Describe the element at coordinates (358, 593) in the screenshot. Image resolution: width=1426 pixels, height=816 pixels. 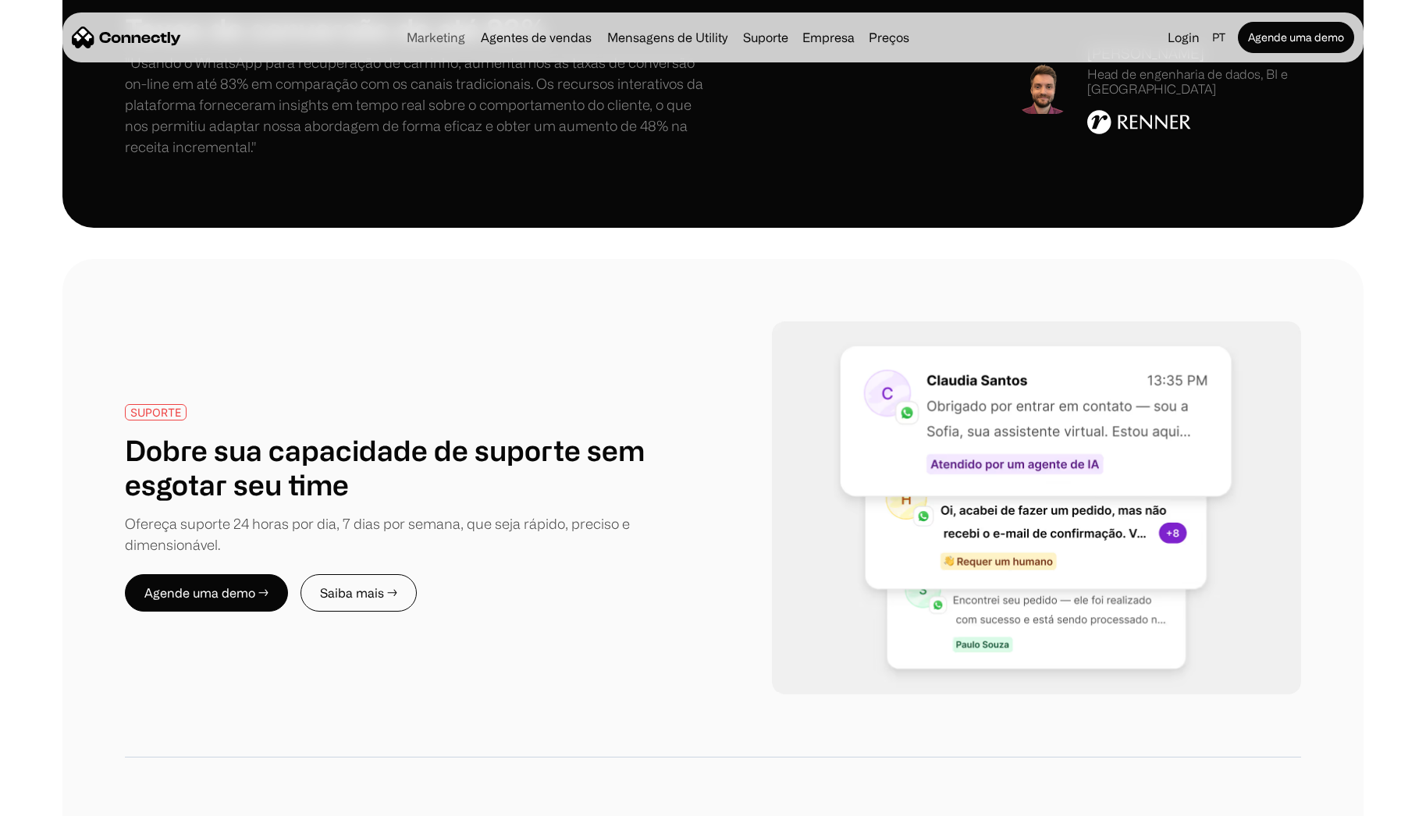
I see `a: Saiba mais →` at that location.